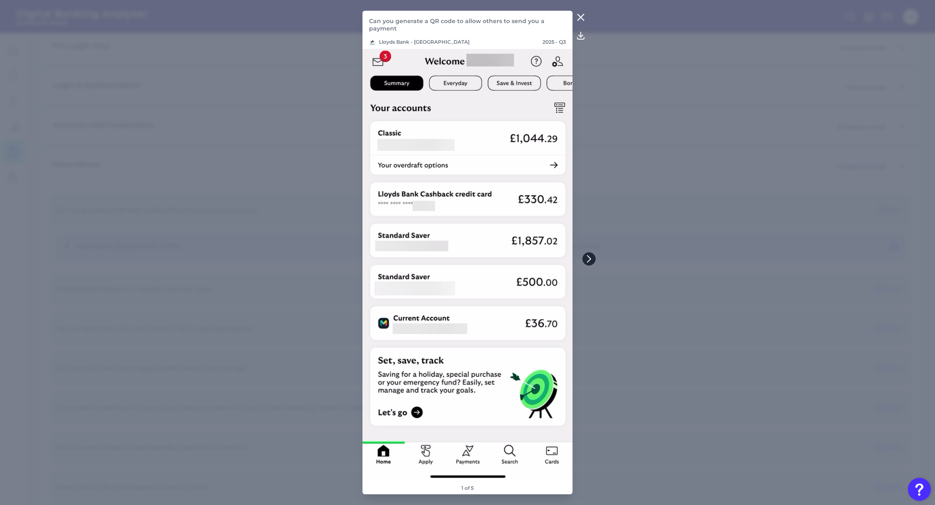 This screenshot has width=935, height=505. Describe the element at coordinates (468, 487) in the screenshot. I see `footer: 1 of 5` at that location.